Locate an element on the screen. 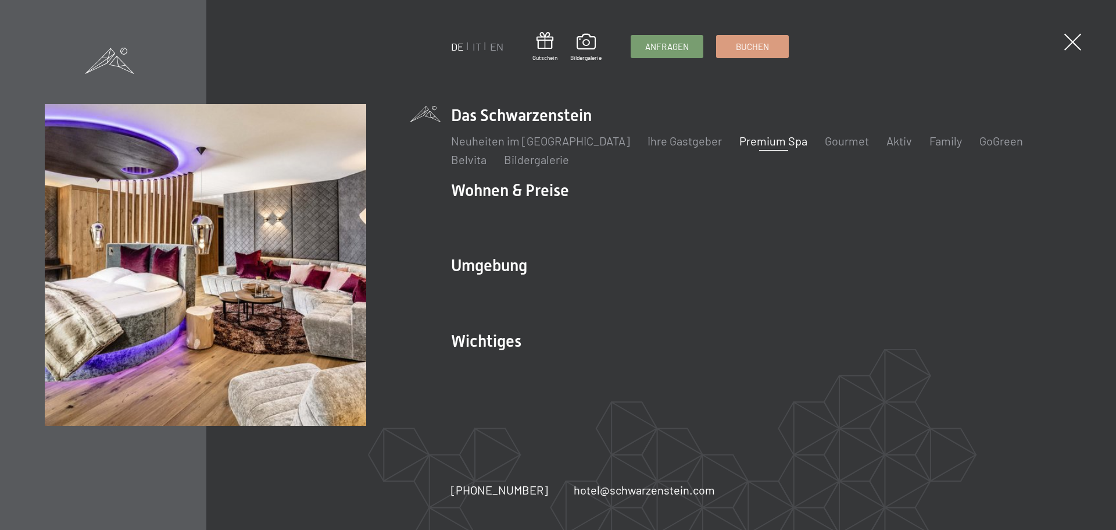 Image resolution: width=1116 pixels, height=530 pixels. span: Buchen is located at coordinates (752, 47).